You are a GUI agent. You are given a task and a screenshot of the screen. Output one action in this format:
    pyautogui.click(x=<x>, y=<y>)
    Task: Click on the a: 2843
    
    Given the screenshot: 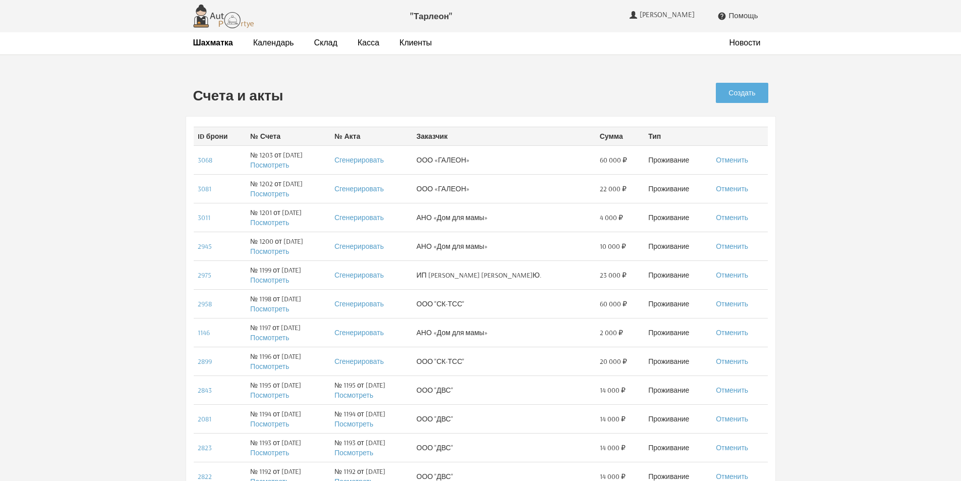 What is the action you would take?
    pyautogui.click(x=205, y=390)
    